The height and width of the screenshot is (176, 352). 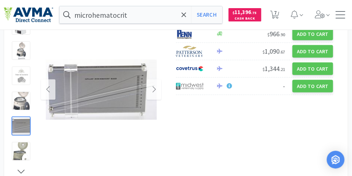 What do you see at coordinates (141, 15) in the screenshot?
I see `input: Search by item, sku, manufacturer, ingredient, size...` at bounding box center [141, 15].